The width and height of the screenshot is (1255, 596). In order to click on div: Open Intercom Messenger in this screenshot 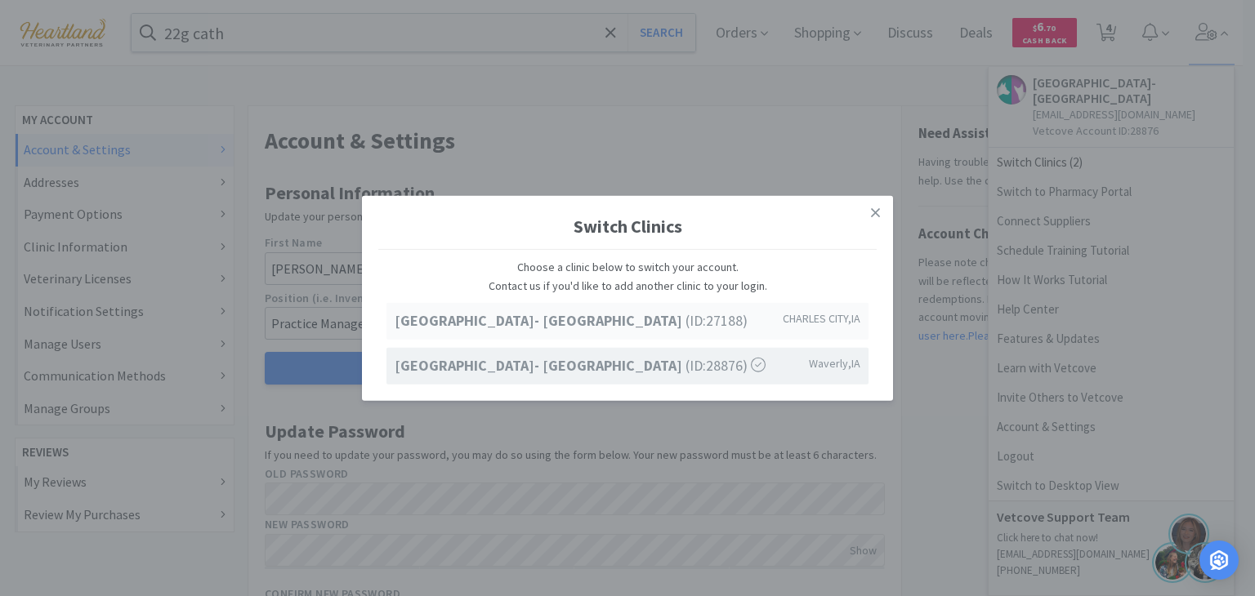, I will do `click(1219, 560)`.